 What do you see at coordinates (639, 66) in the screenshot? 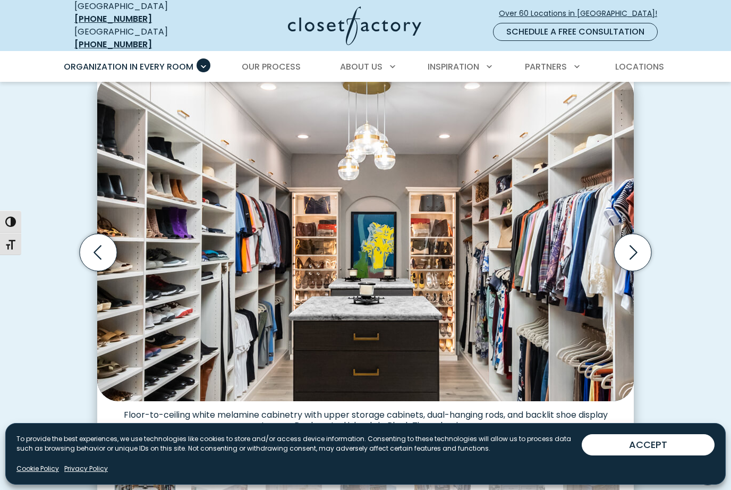
I see `span: Locations` at bounding box center [639, 66].